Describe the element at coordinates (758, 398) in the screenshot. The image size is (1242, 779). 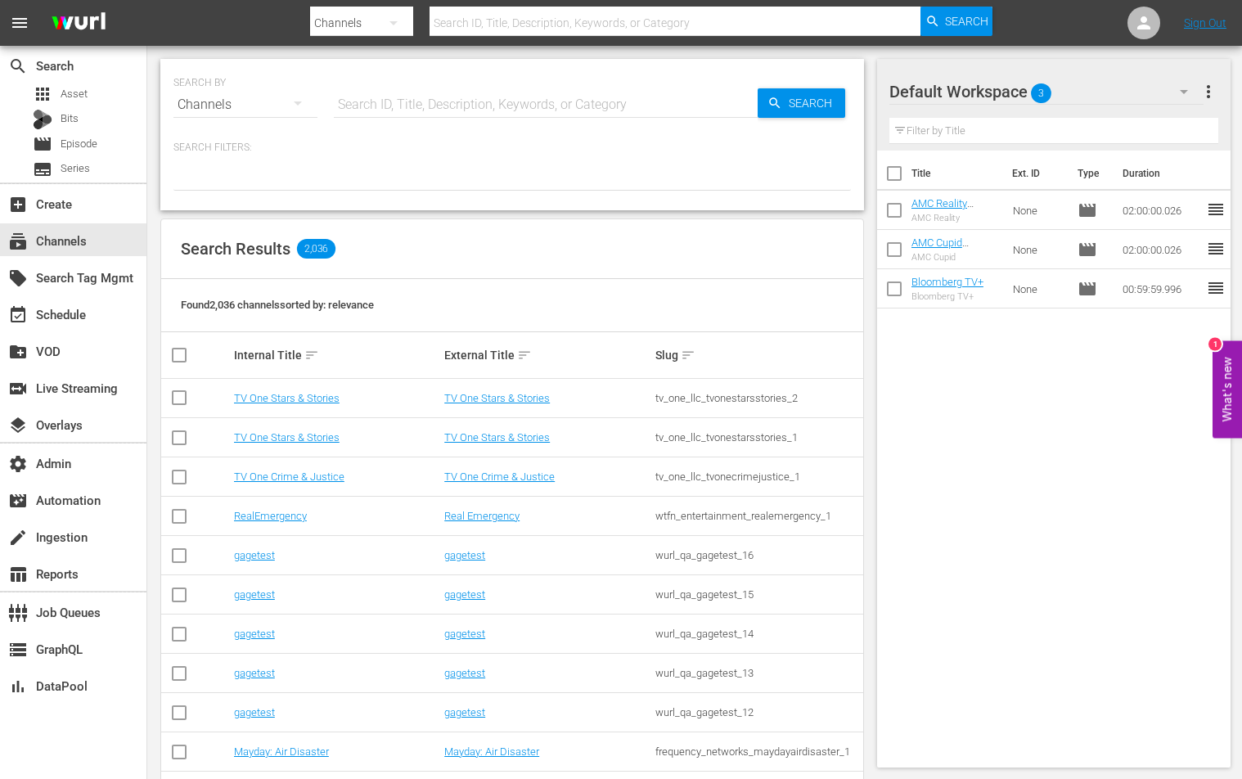
I see `div: tv_one_llc_tvonestarsstories_2` at that location.